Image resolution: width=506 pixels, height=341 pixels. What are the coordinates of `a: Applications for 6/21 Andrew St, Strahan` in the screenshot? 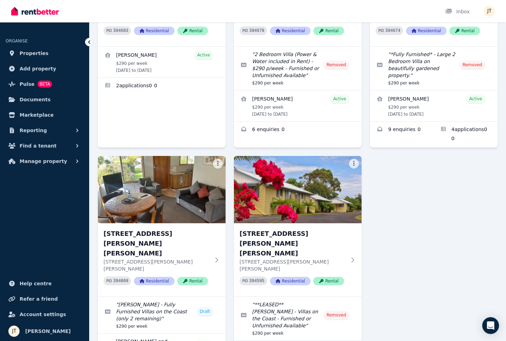 It's located at (466, 134).